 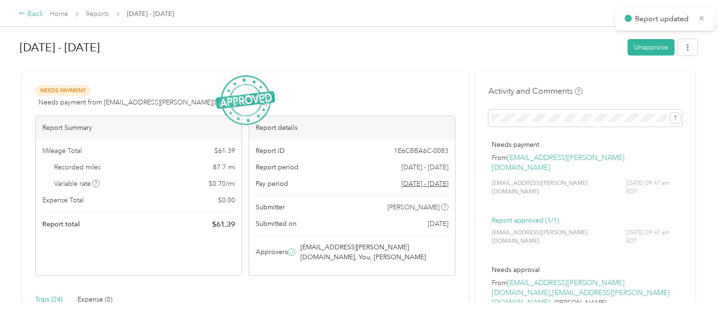 What do you see at coordinates (97, 14) in the screenshot?
I see `a: Reports` at bounding box center [97, 14].